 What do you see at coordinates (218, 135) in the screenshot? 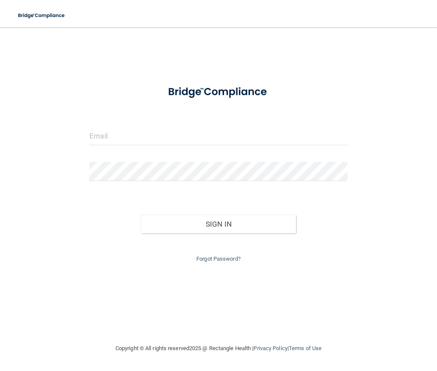
I see `input: Email` at bounding box center [218, 135].